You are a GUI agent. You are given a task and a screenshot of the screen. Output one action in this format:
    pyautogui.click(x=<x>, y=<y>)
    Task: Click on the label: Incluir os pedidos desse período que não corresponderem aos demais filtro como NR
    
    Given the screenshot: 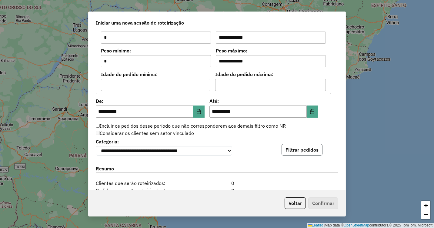 What is the action you would take?
    pyautogui.click(x=191, y=126)
    